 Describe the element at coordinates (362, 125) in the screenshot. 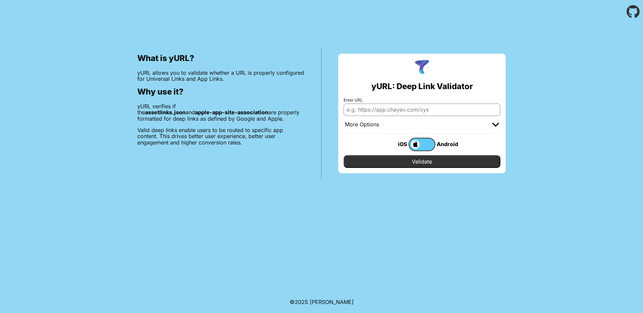

I see `div: More Options` at that location.